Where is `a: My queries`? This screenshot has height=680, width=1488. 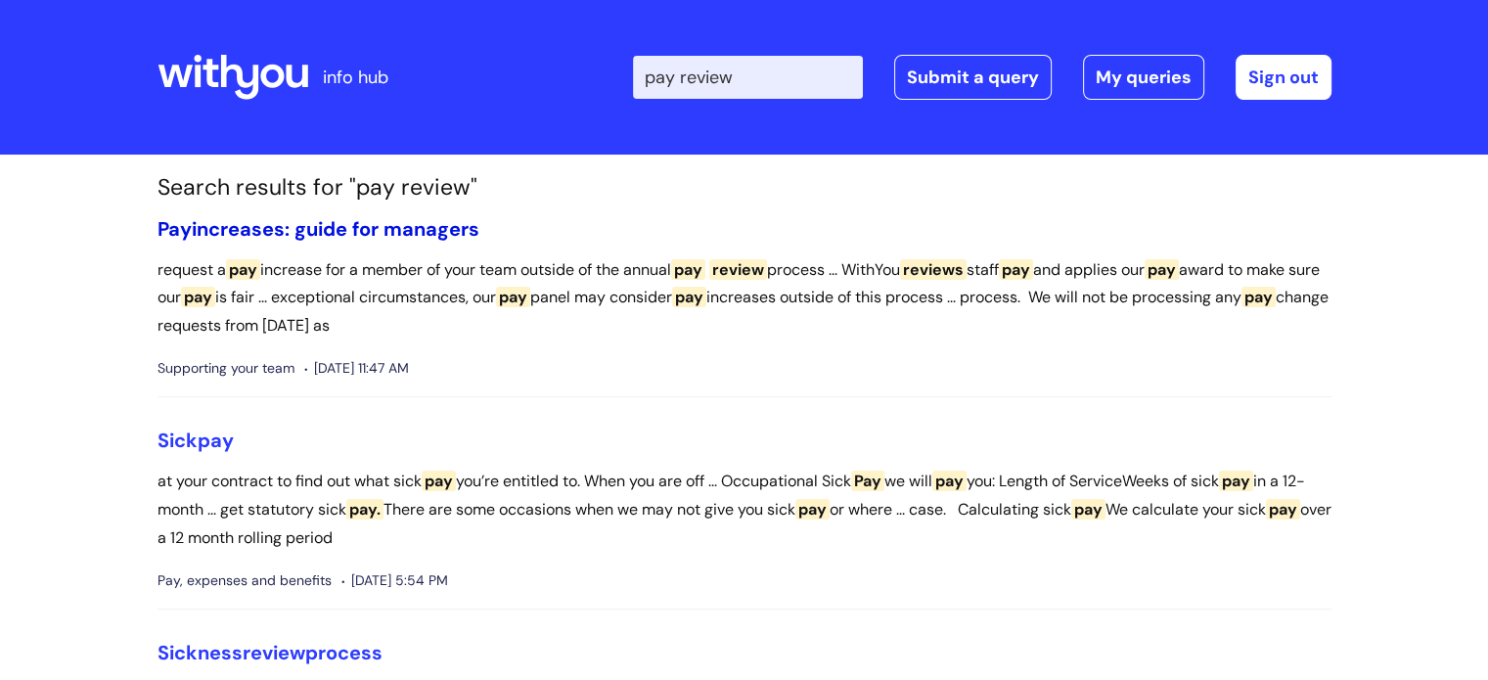
a: My queries is located at coordinates (1144, 77).